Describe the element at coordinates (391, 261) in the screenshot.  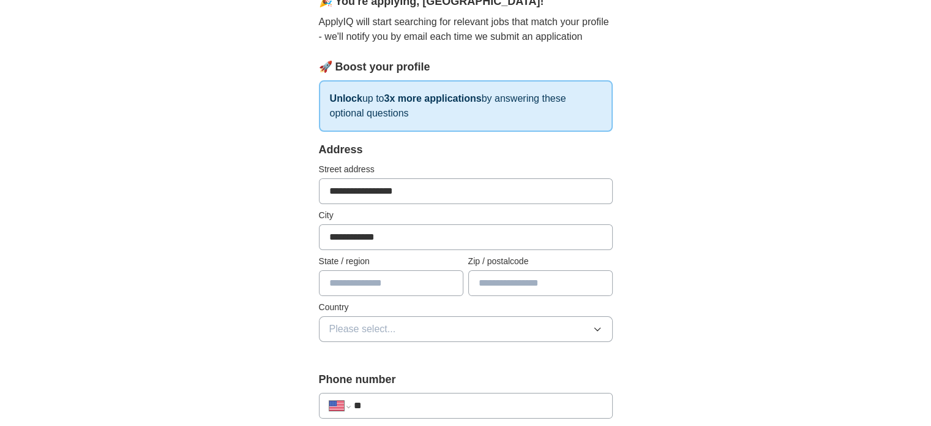
I see `label: State / region` at that location.